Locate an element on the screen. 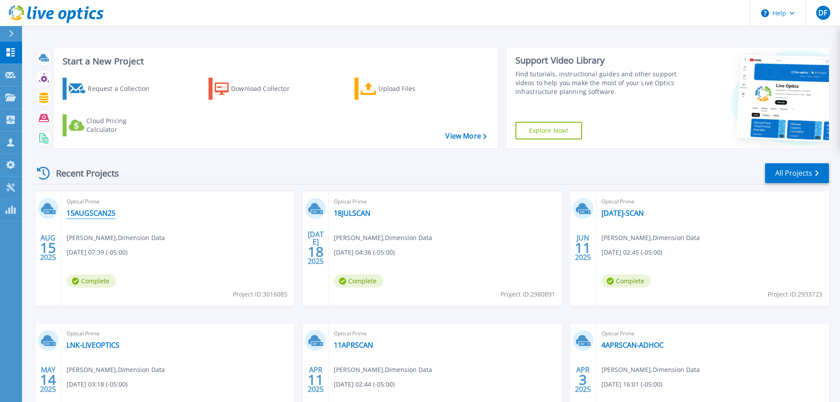 The image size is (840, 402). a: Download Collector is located at coordinates (258, 89).